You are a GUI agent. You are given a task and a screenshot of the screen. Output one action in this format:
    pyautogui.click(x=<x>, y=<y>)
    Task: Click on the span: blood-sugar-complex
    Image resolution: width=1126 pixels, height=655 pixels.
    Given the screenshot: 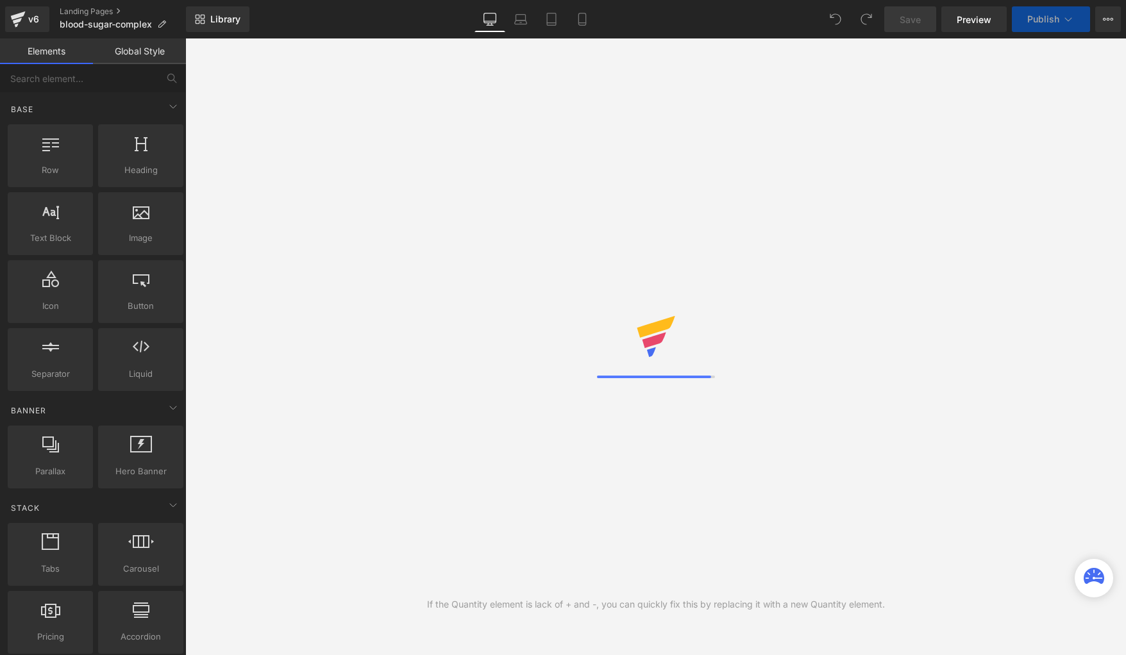 What is the action you would take?
    pyautogui.click(x=106, y=24)
    